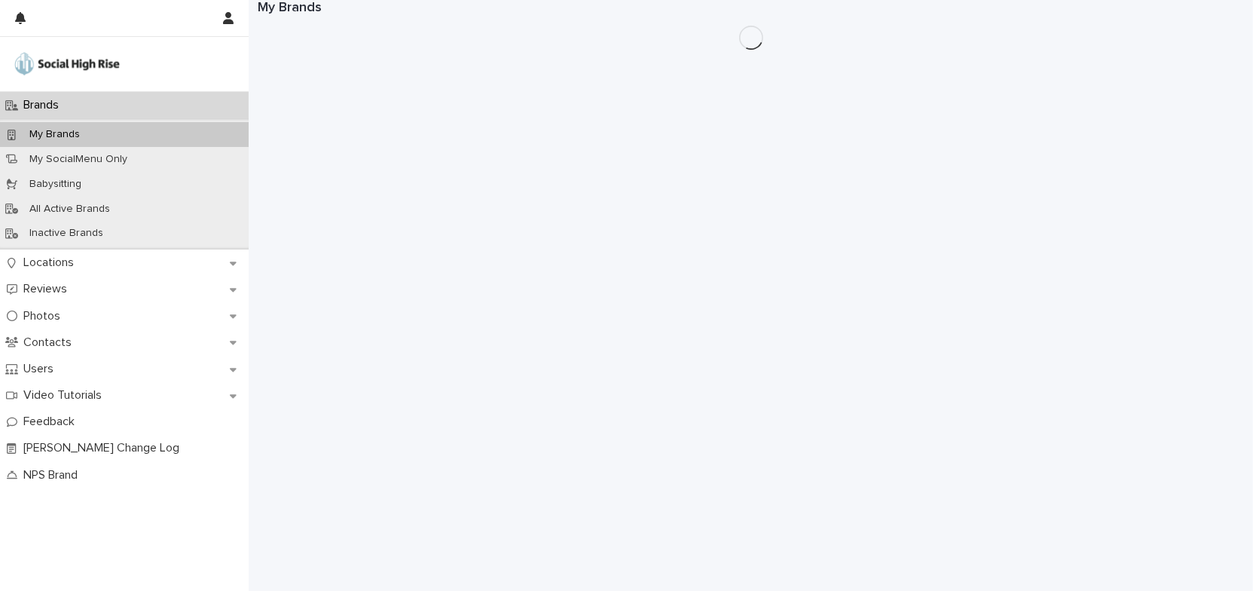 Image resolution: width=1253 pixels, height=591 pixels. I want to click on p: Brands, so click(44, 105).